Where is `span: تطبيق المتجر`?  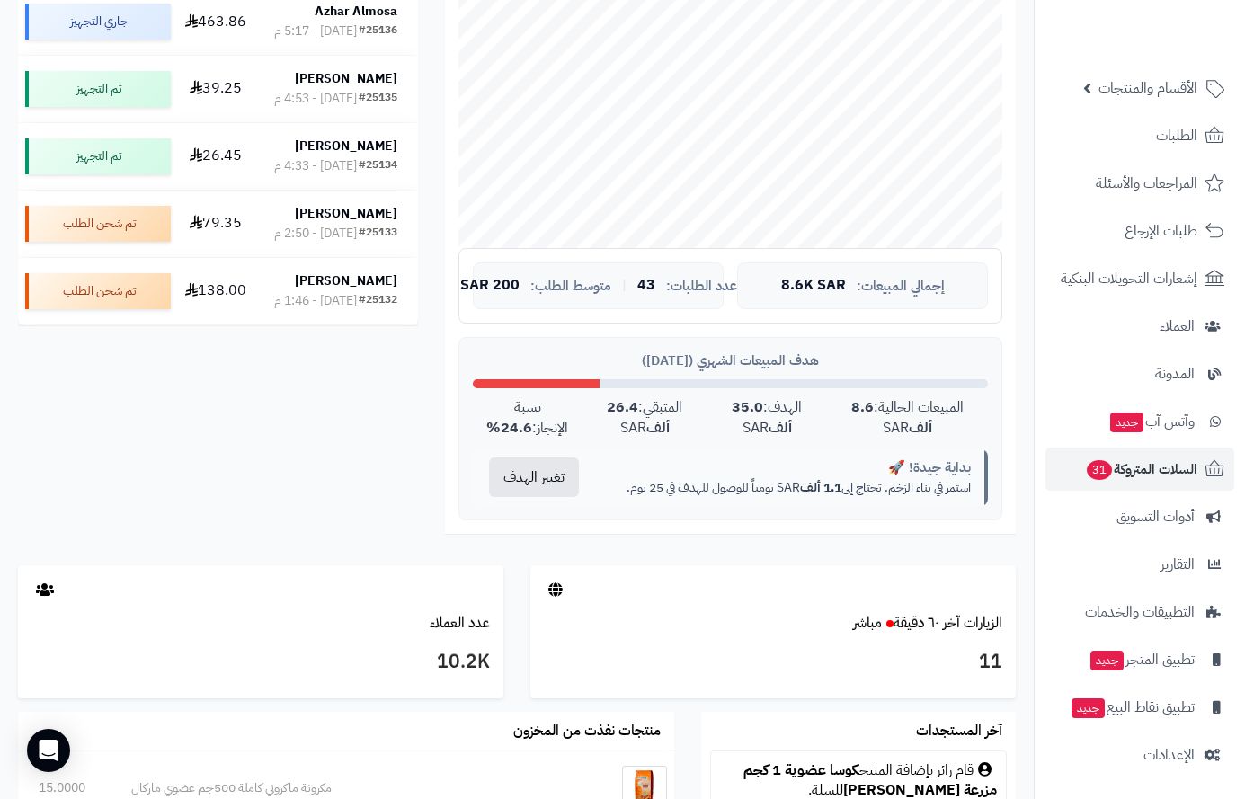
span: تطبيق المتجر is located at coordinates (1142, 660).